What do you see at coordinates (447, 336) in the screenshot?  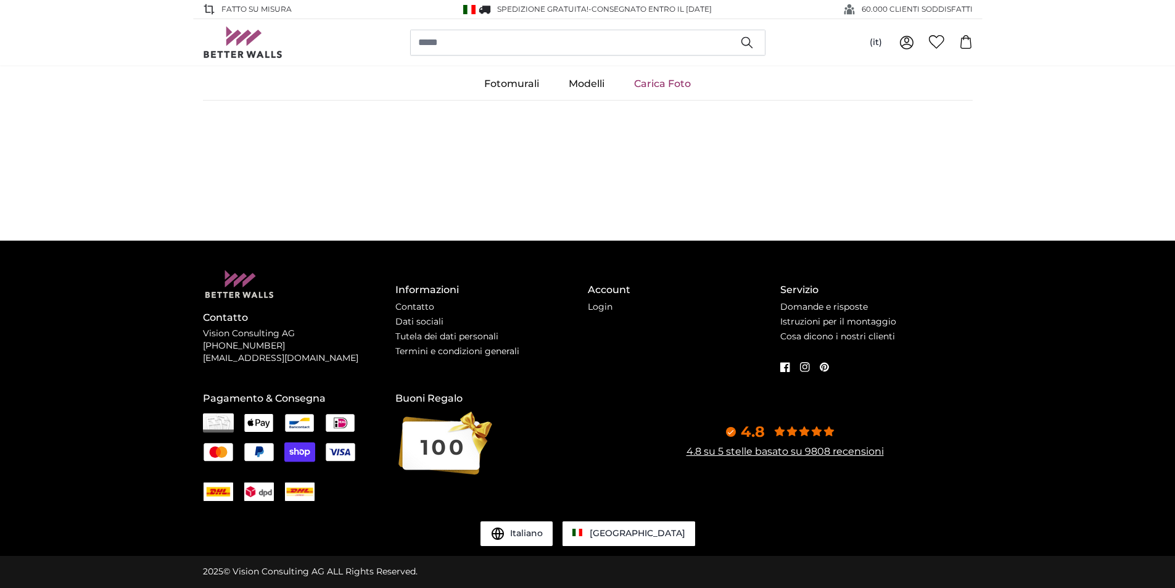 I see `a: Tutela dei dati personali` at bounding box center [447, 336].